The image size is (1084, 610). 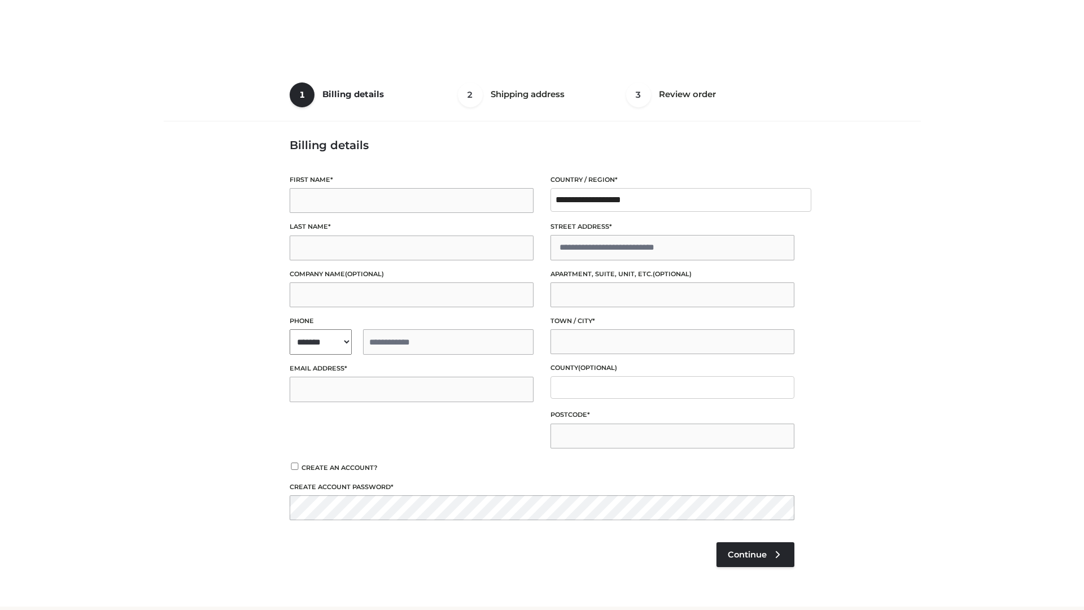 I want to click on label: Company name, so click(x=411, y=274).